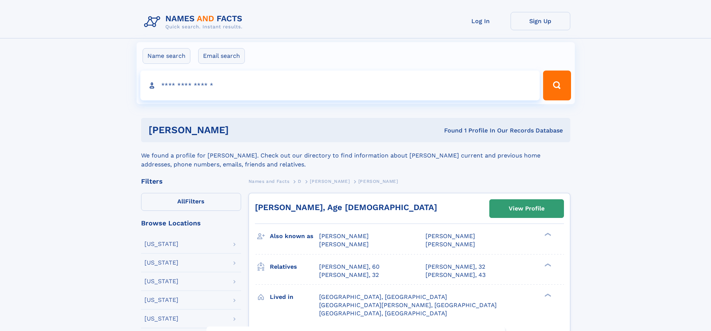 This screenshot has width=711, height=331. What do you see at coordinates (557, 85) in the screenshot?
I see `button: Search Button` at bounding box center [557, 85].